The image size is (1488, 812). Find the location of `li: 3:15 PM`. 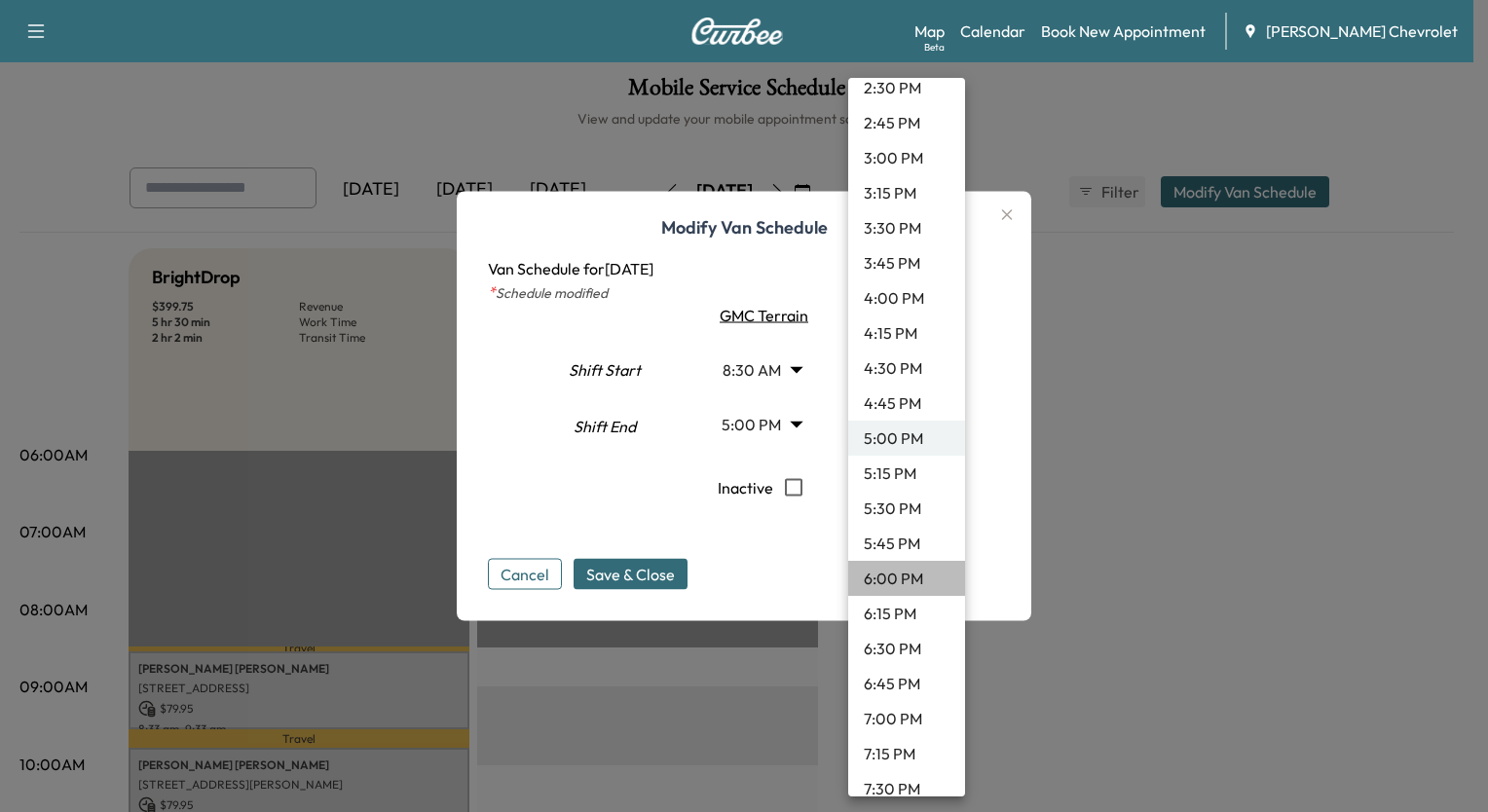

li: 3:15 PM is located at coordinates (907, 193).